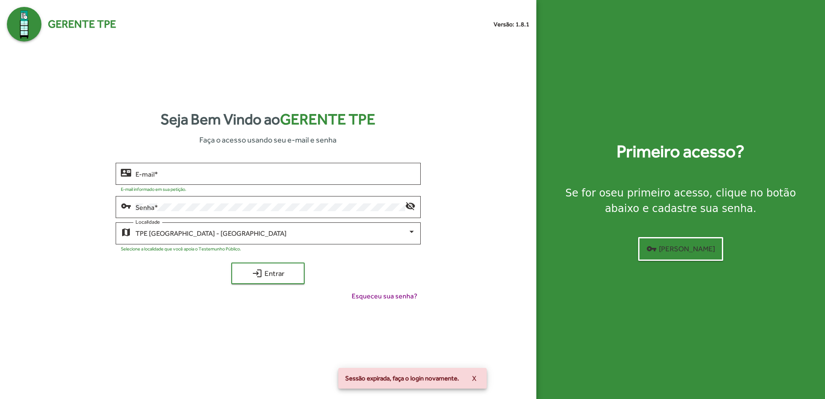 Image resolution: width=825 pixels, height=399 pixels. What do you see at coordinates (268, 273) in the screenshot?
I see `span: Entrar` at bounding box center [268, 273].